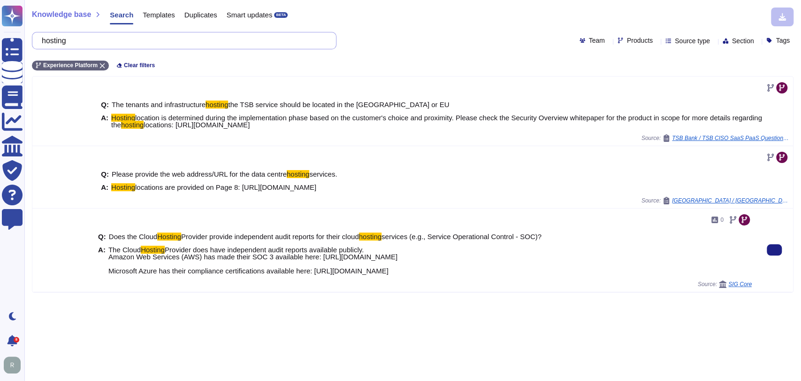 The height and width of the screenshot is (381, 801). Describe the element at coordinates (462, 236) in the screenshot. I see `span: services (e.g., Service Operational Control - SOC)?` at that location.